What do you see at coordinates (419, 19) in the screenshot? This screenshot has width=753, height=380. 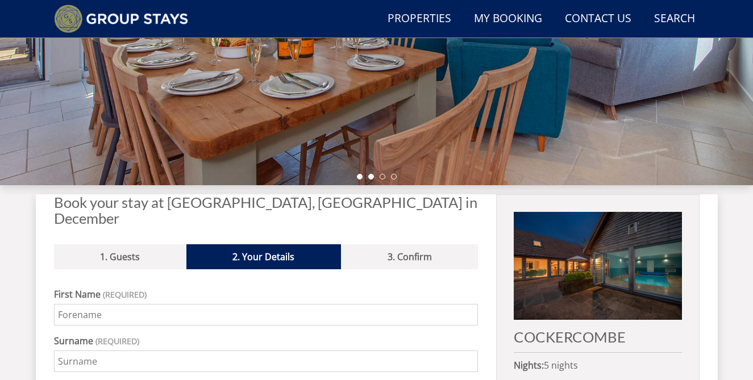 I see `a: Properties` at bounding box center [419, 19].